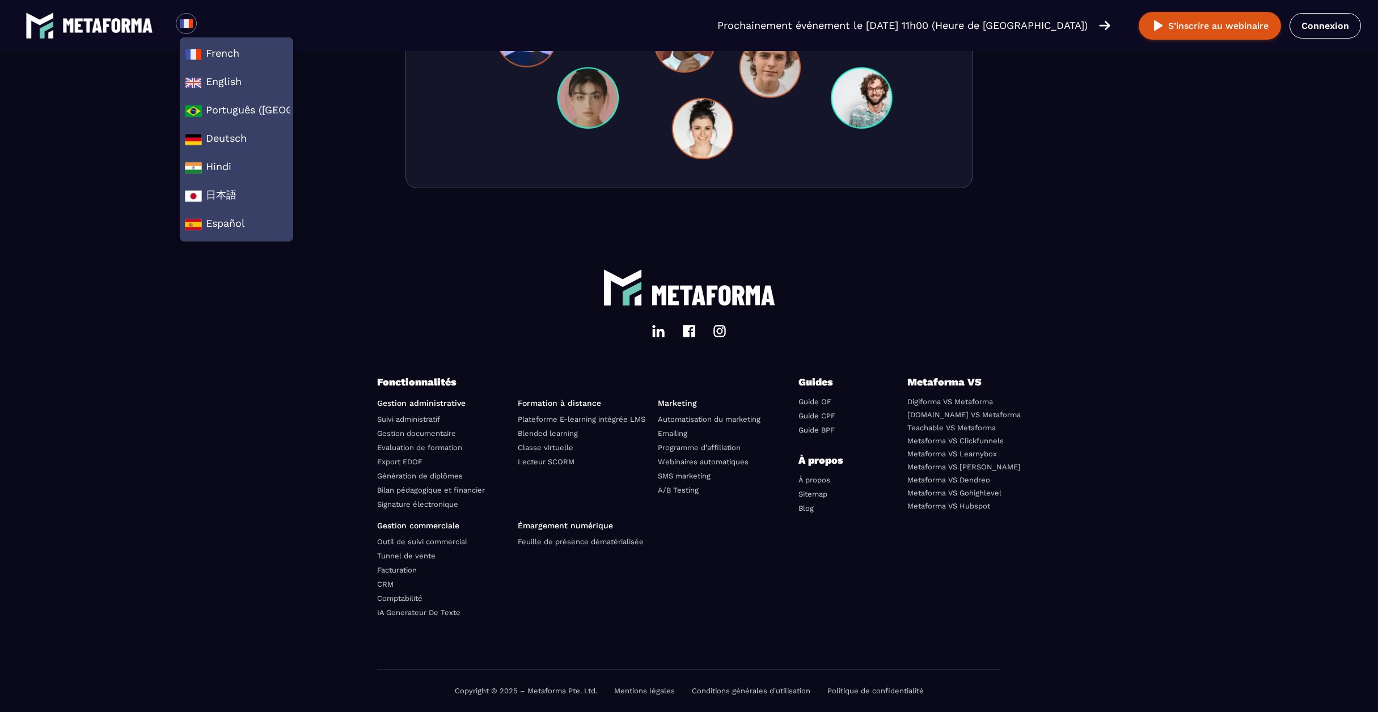 The width and height of the screenshot is (1378, 712). I want to click on a: Sitemap, so click(813, 494).